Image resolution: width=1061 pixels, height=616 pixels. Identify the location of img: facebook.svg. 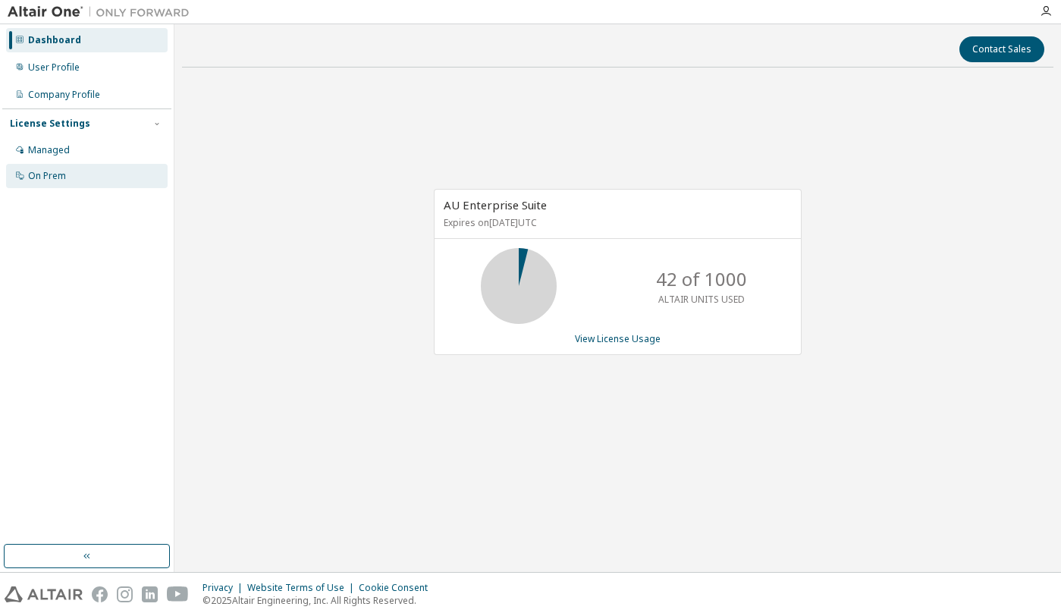
(99, 594).